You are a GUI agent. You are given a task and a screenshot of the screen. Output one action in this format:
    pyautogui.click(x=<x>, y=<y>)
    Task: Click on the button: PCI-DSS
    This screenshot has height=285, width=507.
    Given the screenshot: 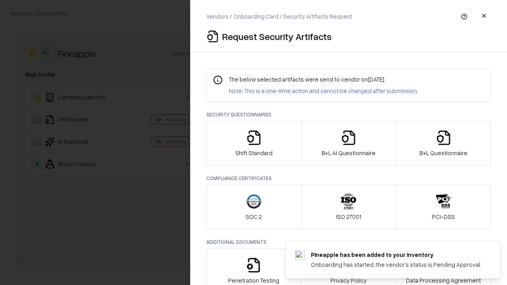 What is the action you would take?
    pyautogui.click(x=444, y=207)
    